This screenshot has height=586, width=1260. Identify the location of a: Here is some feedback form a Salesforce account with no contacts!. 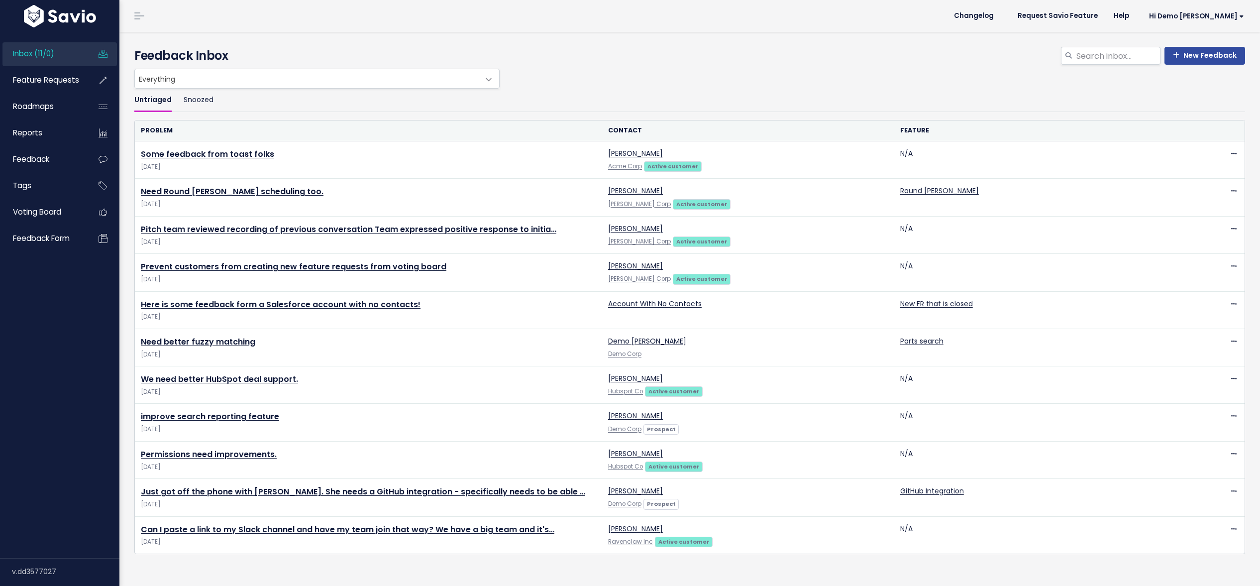
(281, 304).